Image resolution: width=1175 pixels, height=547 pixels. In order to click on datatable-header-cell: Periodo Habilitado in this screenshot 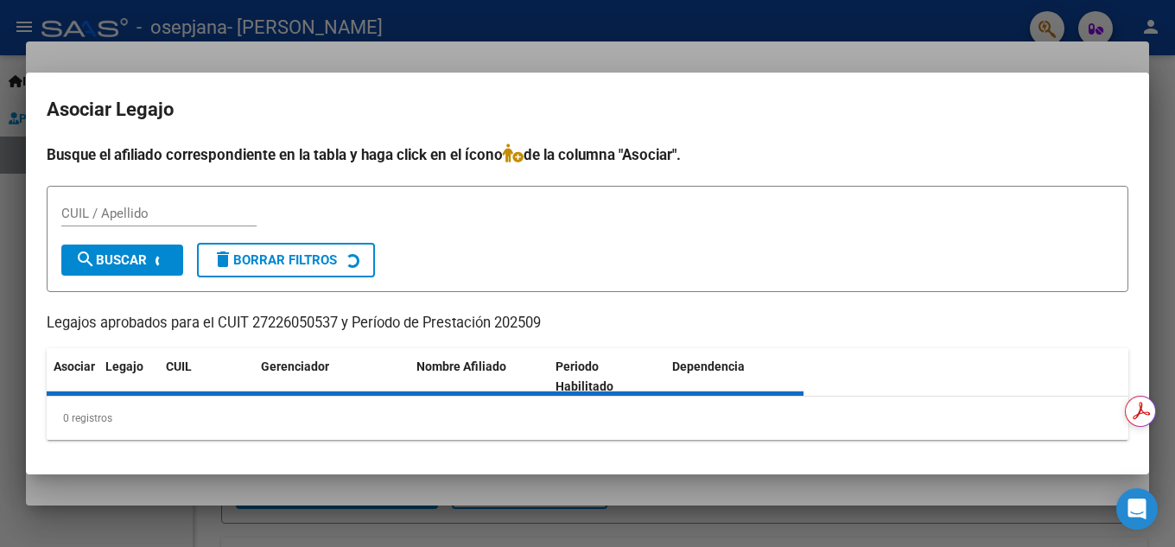, I will do `click(607, 377)`.